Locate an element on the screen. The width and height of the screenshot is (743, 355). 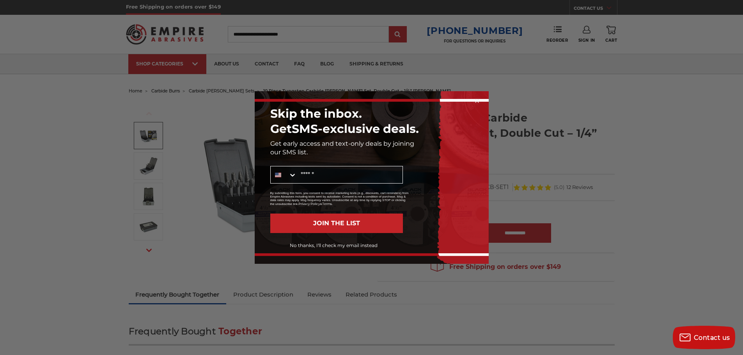
span: our SMS list. is located at coordinates (289, 152).